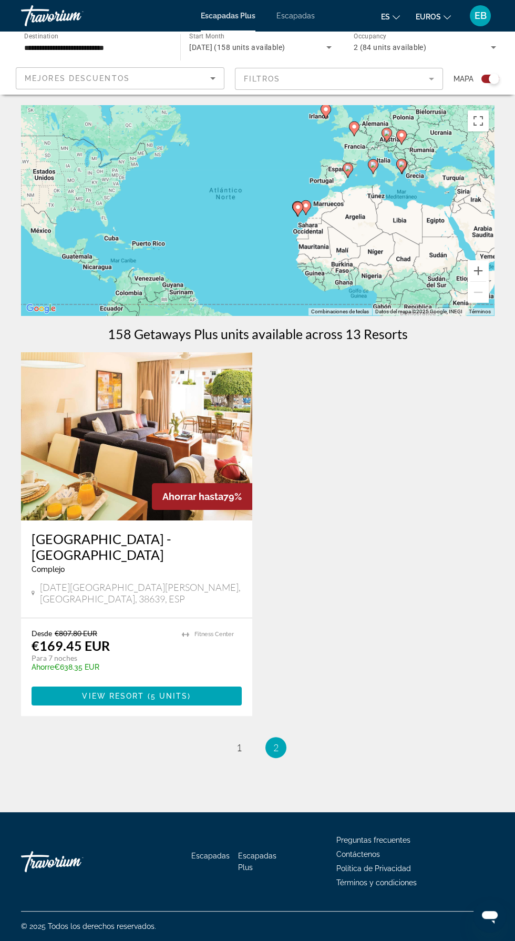 The width and height of the screenshot is (515, 941). What do you see at coordinates (479, 121) in the screenshot?
I see `button: Cambiar a la vista en pantalla completa` at bounding box center [479, 121].